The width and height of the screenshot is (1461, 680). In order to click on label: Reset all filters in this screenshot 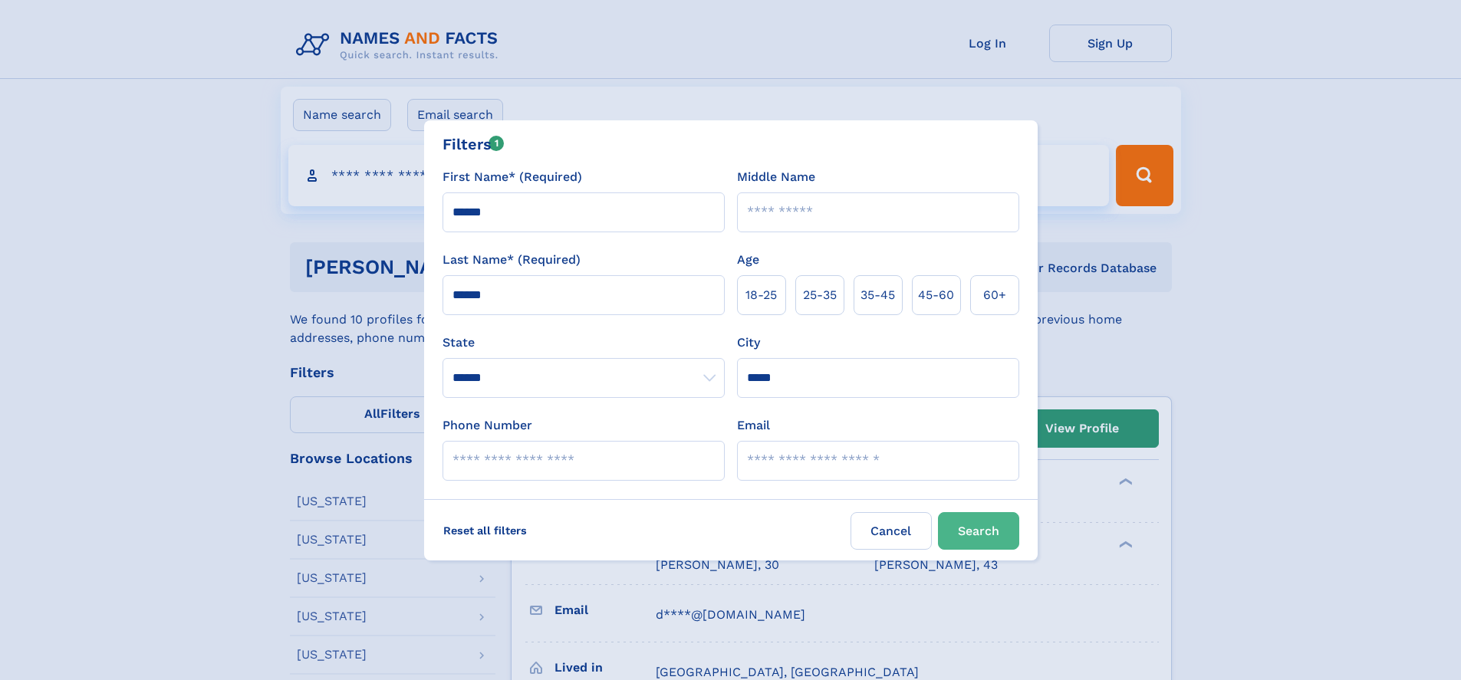, I will do `click(485, 531)`.